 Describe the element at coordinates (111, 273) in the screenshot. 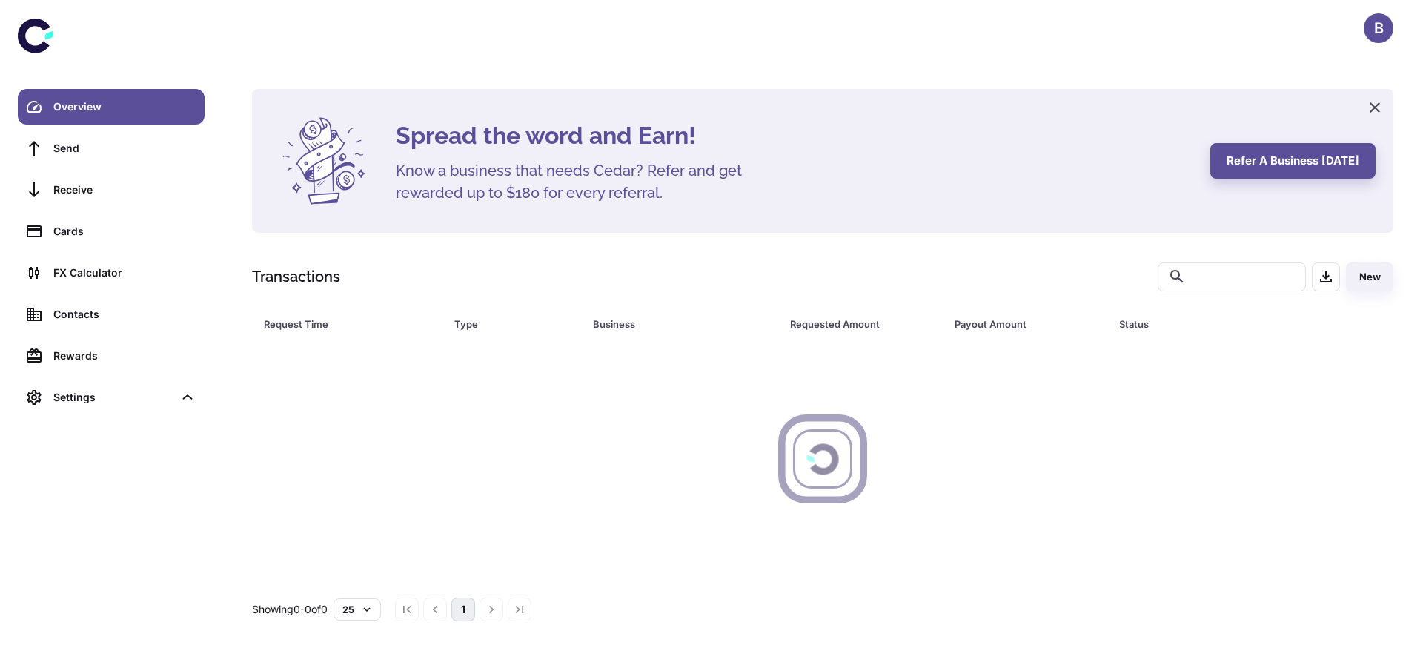

I see `a: FX Calculator` at that location.